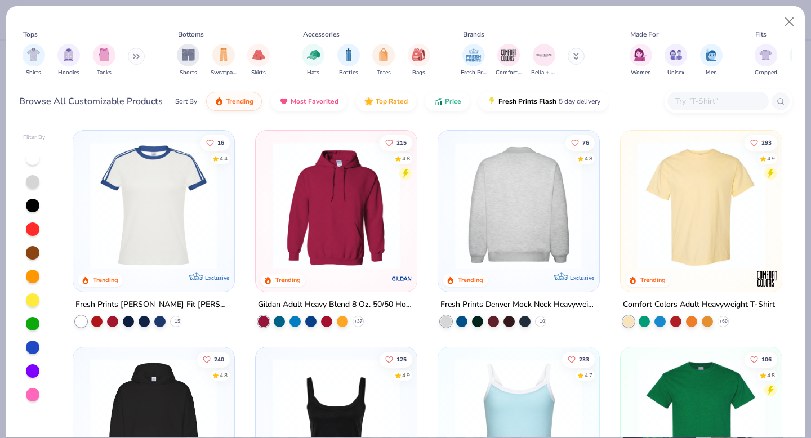 This screenshot has width=811, height=438. I want to click on button: Close, so click(789, 22).